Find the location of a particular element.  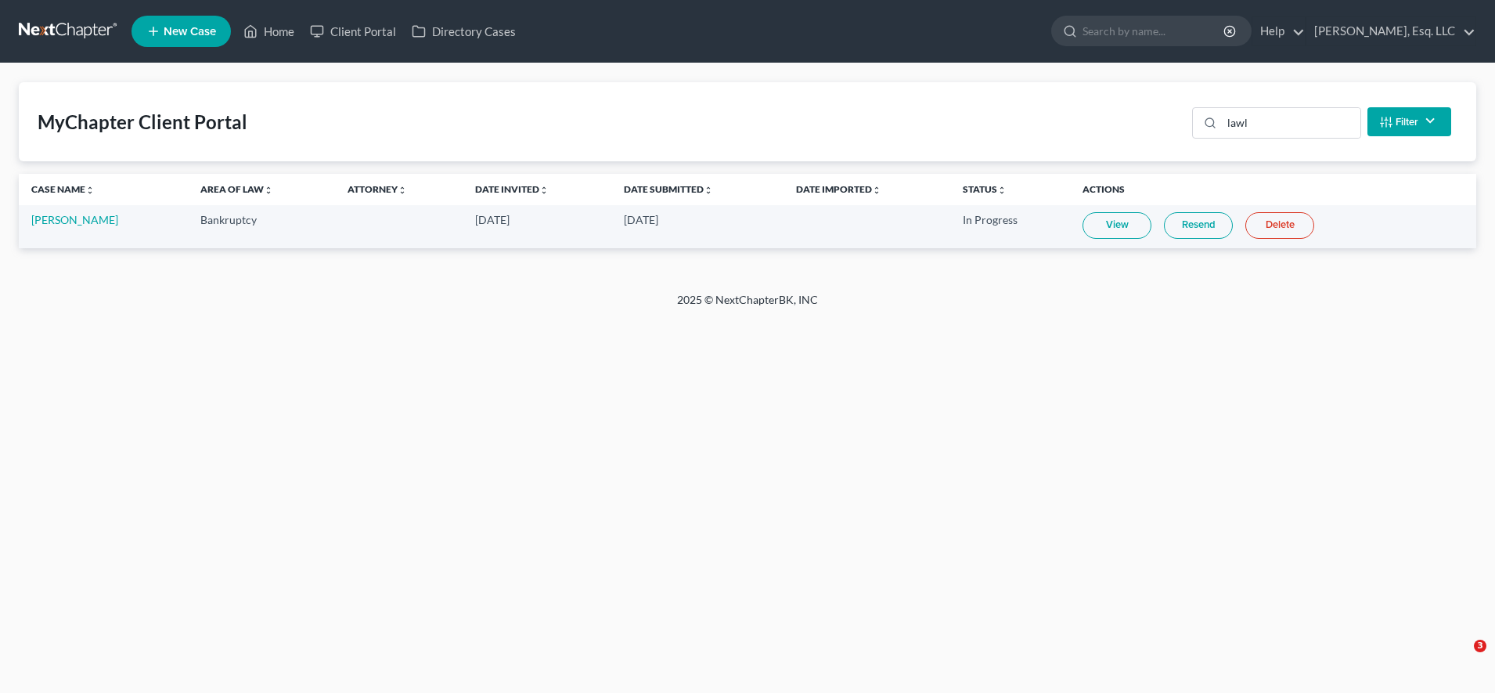

a: Home is located at coordinates (269, 31).